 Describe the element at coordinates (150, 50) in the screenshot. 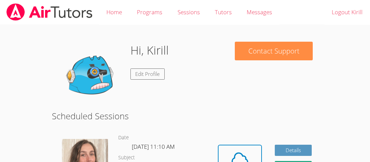

I see `h1: Hi, Kirill` at that location.